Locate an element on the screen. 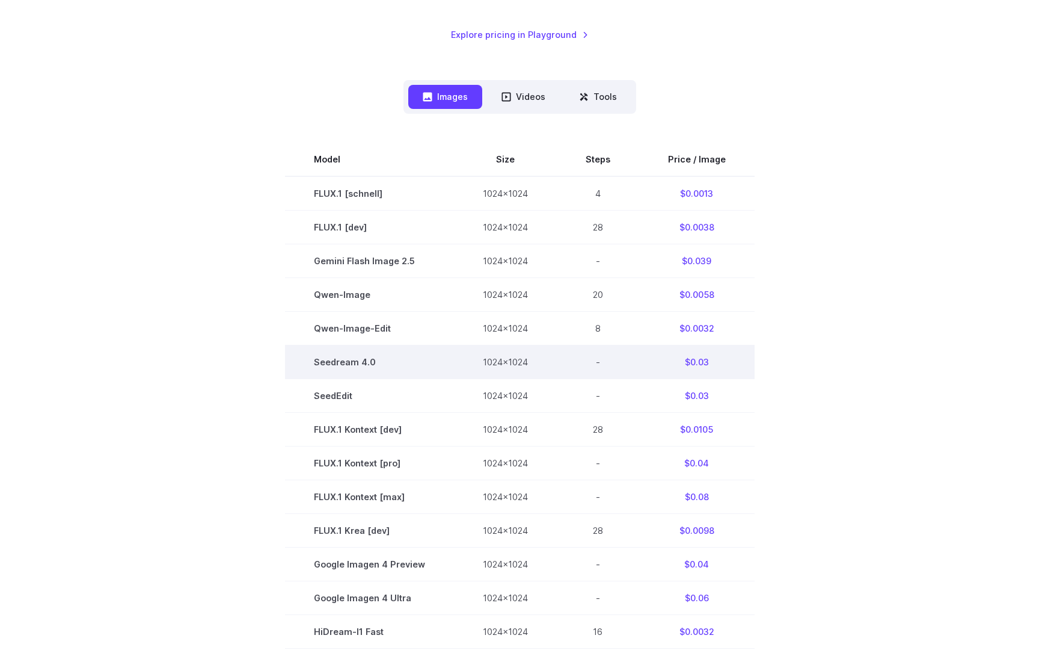 This screenshot has width=1039, height=650. button: Tools is located at coordinates (598, 96).